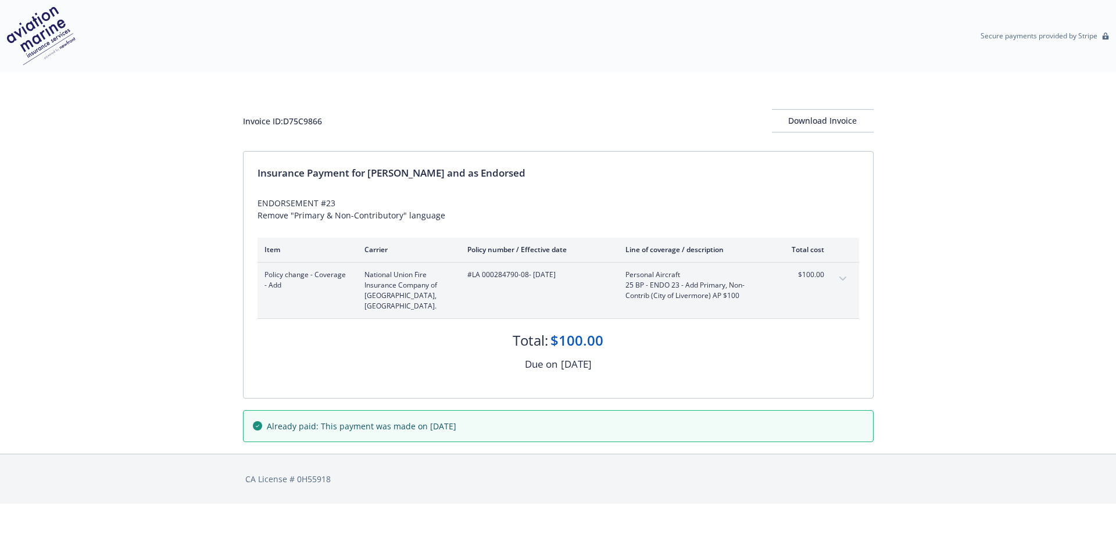 The image size is (1116, 549). What do you see at coordinates (694, 275) in the screenshot?
I see `span: Personal Aircraft` at bounding box center [694, 275].